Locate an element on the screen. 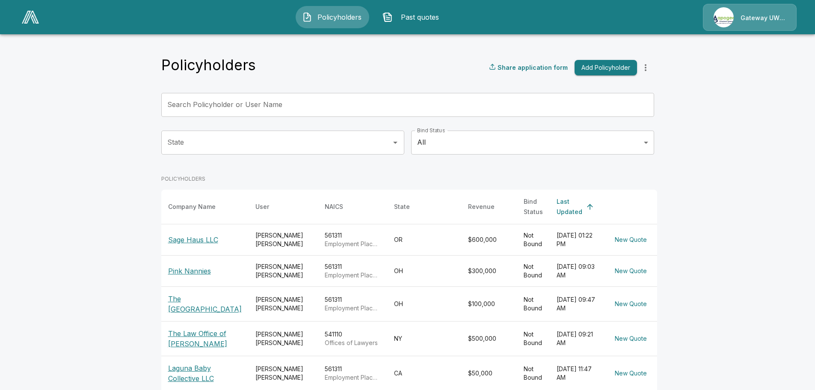 This screenshot has width=815, height=390. p: POLICYHOLDERS is located at coordinates (409, 179).